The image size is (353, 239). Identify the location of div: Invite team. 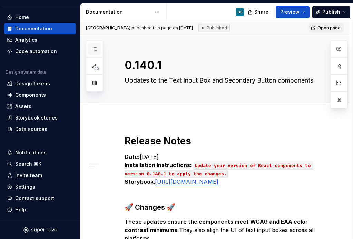
(29, 175).